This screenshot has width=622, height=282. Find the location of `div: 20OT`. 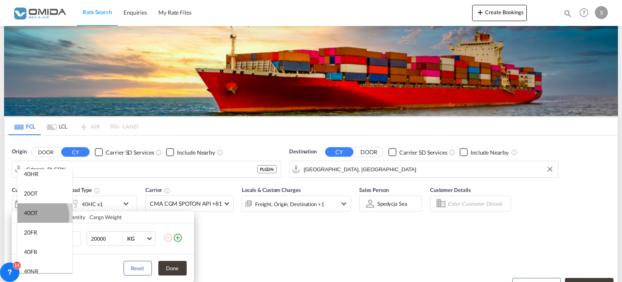

div: 20OT is located at coordinates (31, 193).